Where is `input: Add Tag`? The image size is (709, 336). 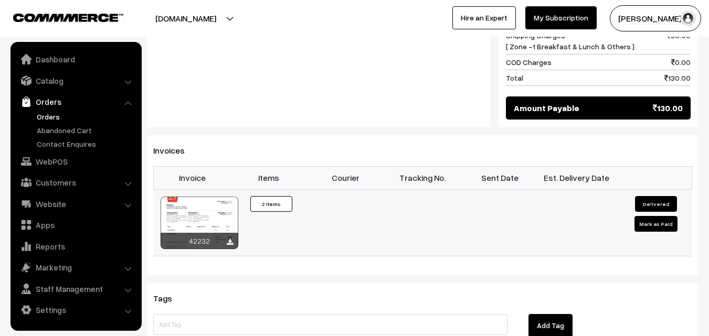
input: Add Tag is located at coordinates (330, 325).